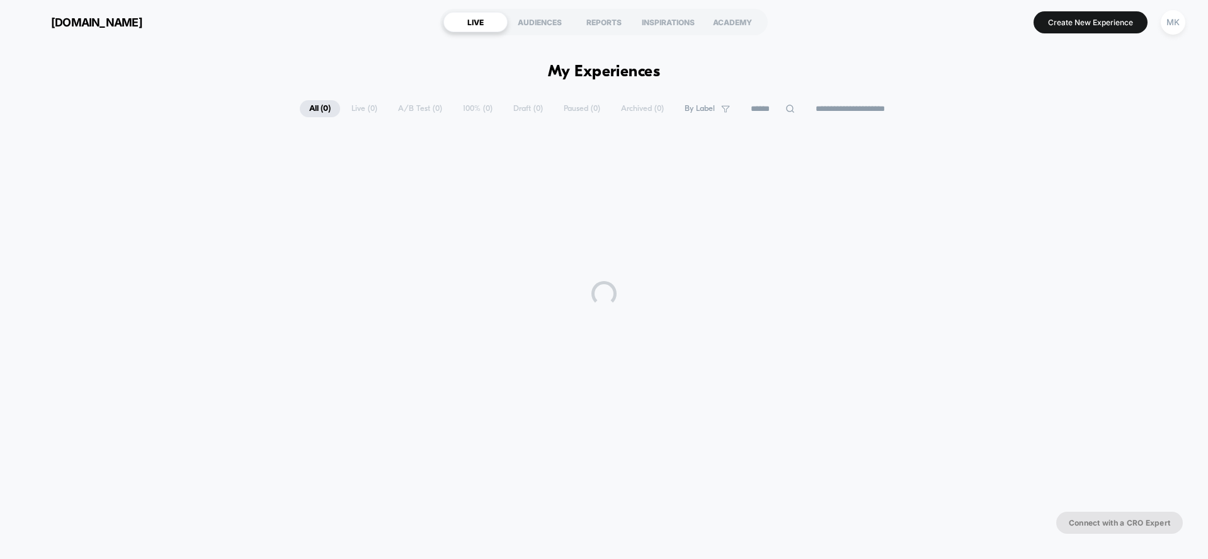  Describe the element at coordinates (604, 22) in the screenshot. I see `div: REPORTS` at that location.